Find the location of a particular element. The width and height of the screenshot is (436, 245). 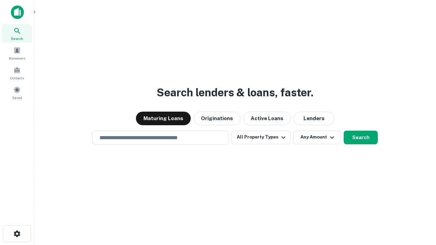

span: Contacts is located at coordinates (17, 78).